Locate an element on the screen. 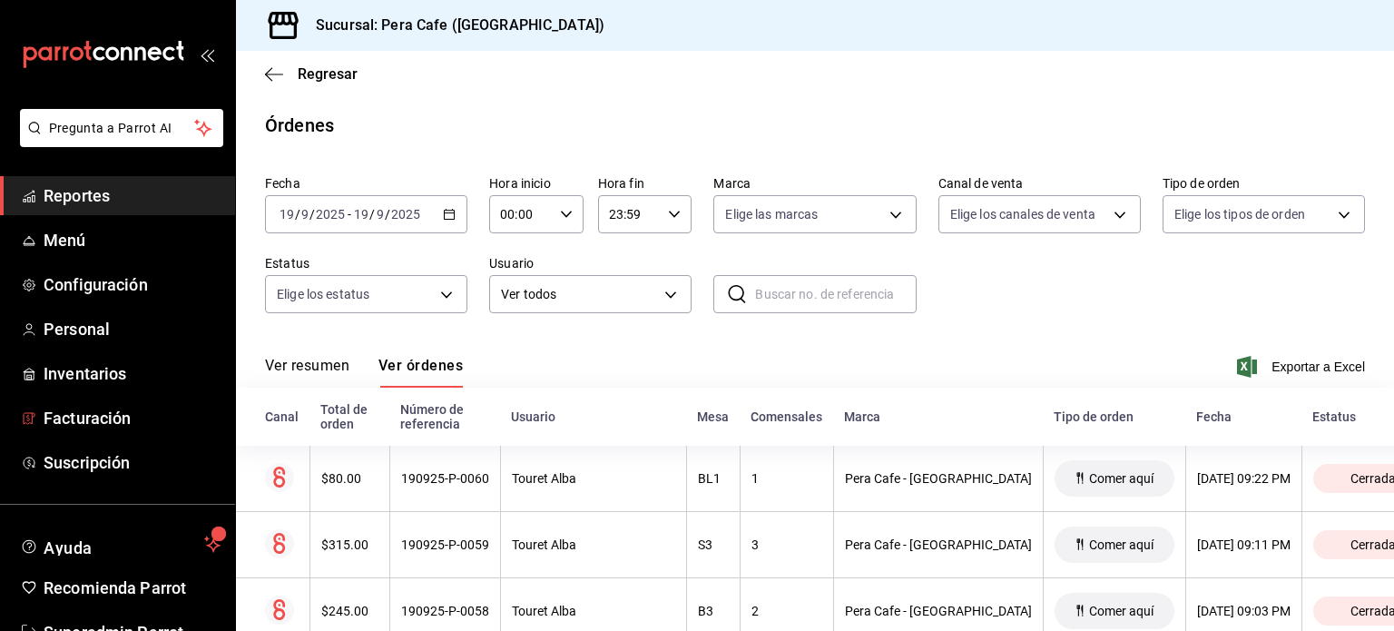  span: Elige los tipos de orden is located at coordinates (1240, 214).